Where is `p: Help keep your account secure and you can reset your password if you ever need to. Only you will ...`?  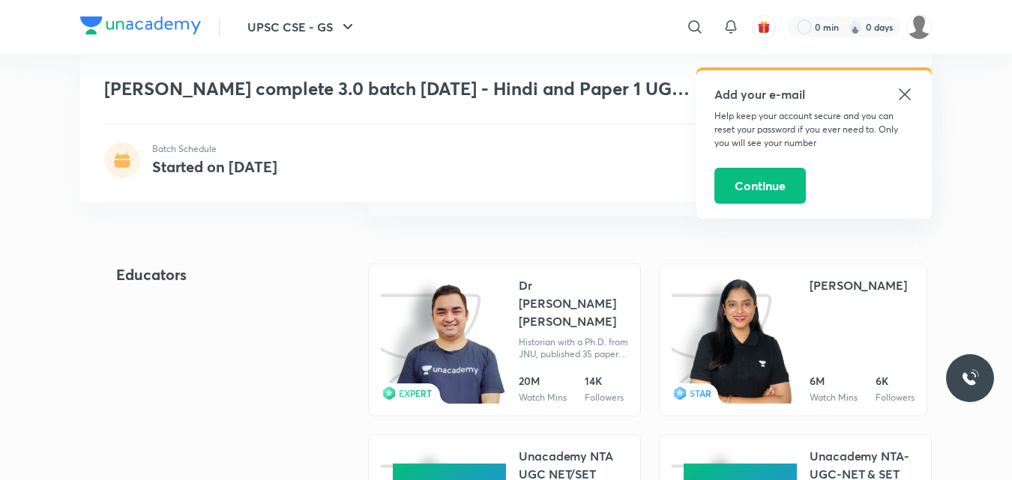
p: Help keep your account secure and you can reset your password if you ever need to. Only you will ... is located at coordinates (814, 130).